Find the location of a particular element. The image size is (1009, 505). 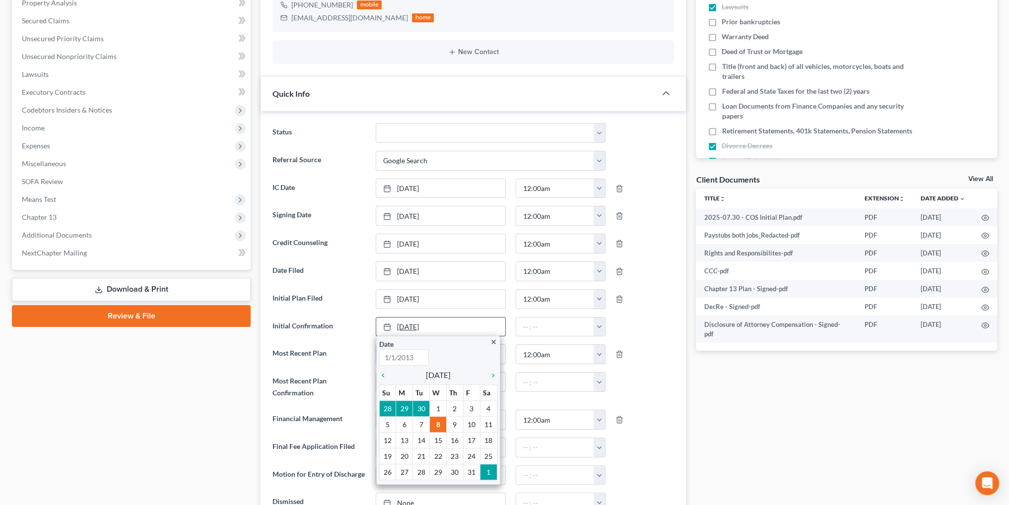

label: Initial Confirmation is located at coordinates (319, 327).